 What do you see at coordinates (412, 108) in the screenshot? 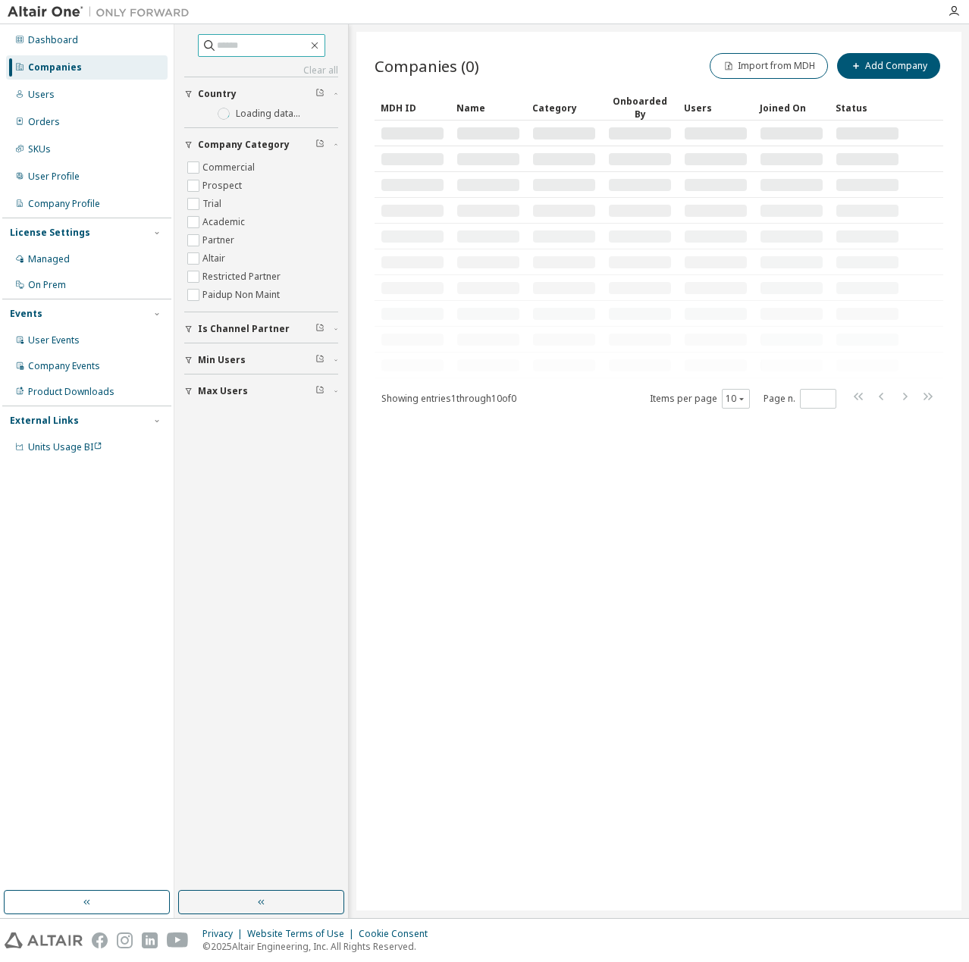
I see `div: MDH ID` at bounding box center [412, 108].